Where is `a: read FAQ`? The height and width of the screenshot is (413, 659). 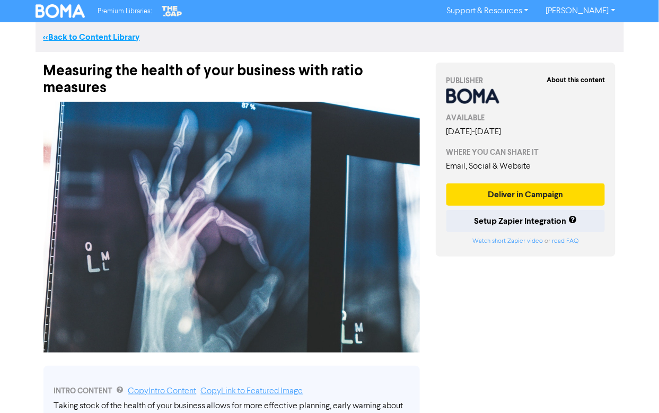 a: read FAQ is located at coordinates (565, 241).